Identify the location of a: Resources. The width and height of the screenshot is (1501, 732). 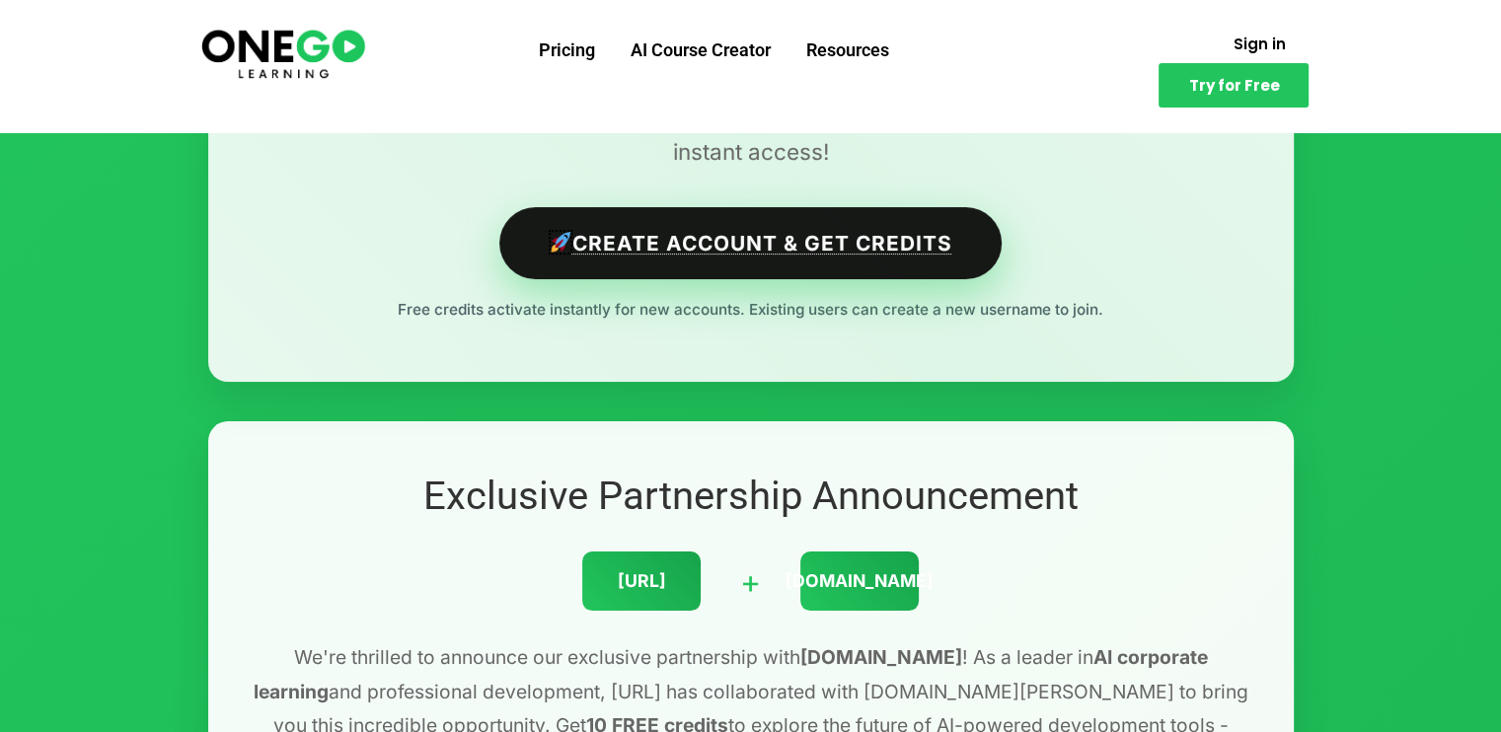
(847, 50).